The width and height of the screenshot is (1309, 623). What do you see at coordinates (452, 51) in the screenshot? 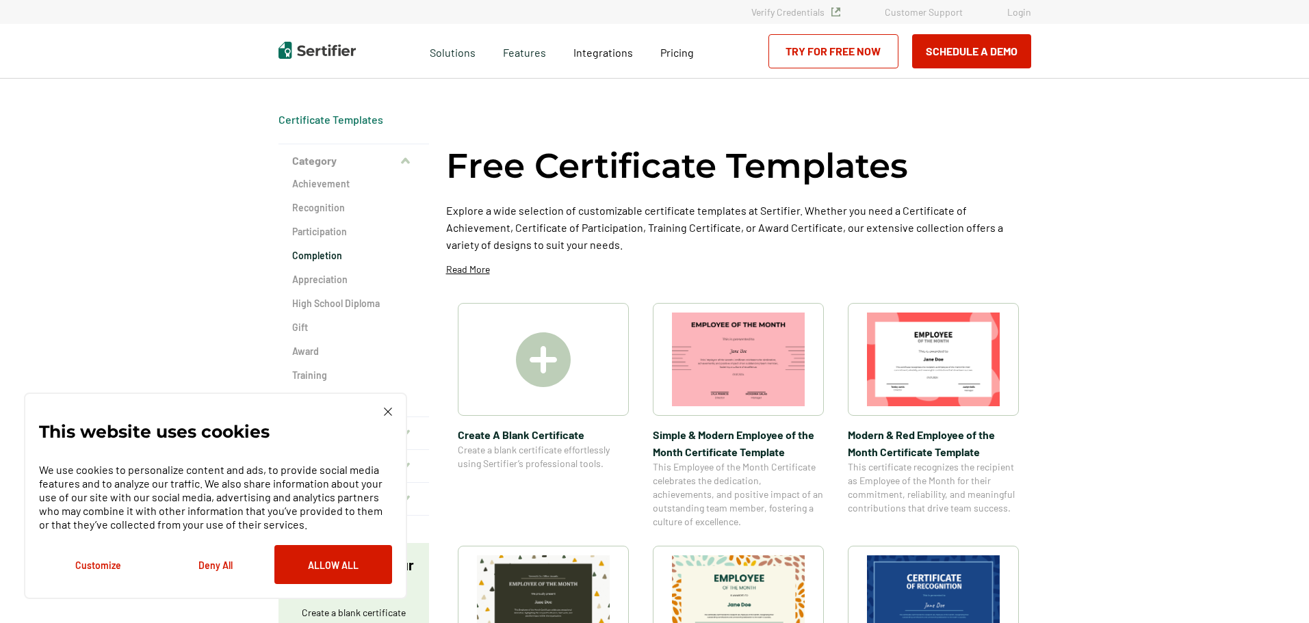
I see `span: Solutions` at bounding box center [452, 51].